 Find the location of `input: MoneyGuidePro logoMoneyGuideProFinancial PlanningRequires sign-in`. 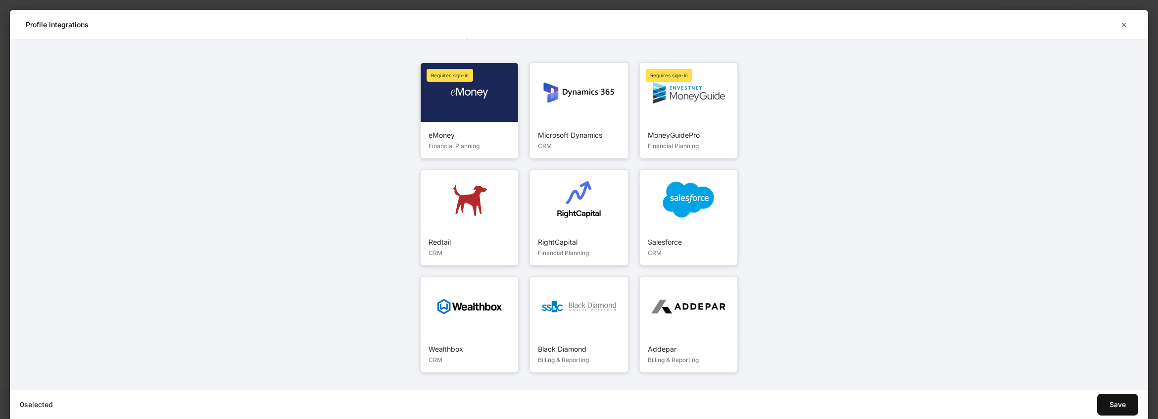

input: MoneyGuidePro logoMoneyGuideProFinancial PlanningRequires sign-in is located at coordinates (688, 110).